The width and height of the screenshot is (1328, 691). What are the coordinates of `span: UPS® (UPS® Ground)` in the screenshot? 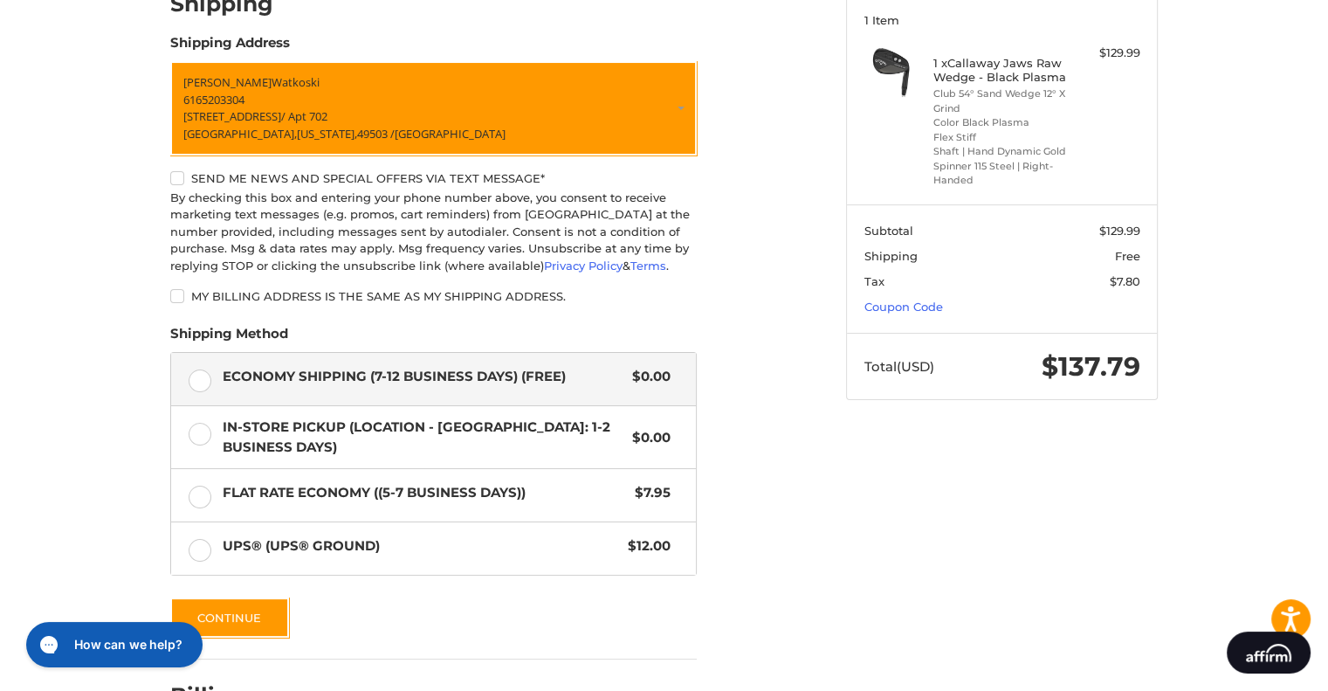 It's located at (421, 546).